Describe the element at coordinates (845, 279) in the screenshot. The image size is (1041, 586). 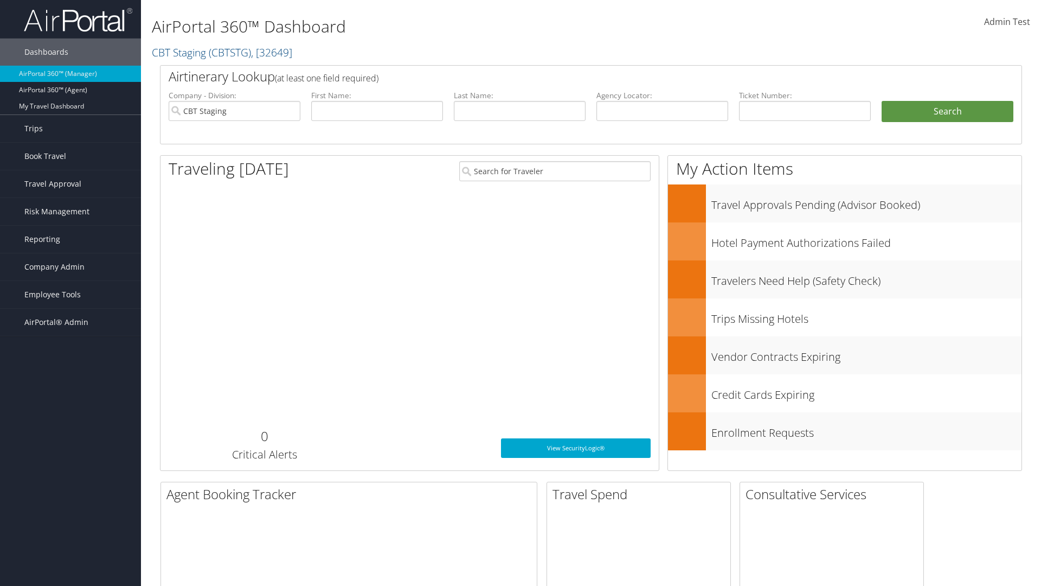
I see `a: Travelers Need Help (Safety Check)` at that location.